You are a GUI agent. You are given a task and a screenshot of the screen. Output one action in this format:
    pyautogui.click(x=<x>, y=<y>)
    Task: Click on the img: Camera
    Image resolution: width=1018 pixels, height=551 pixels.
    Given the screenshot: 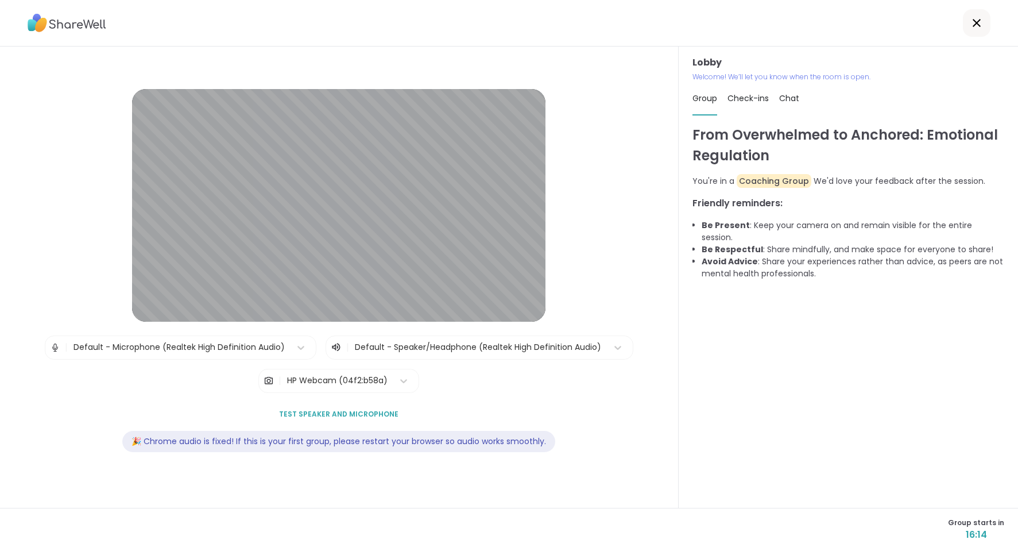 What is the action you would take?
    pyautogui.click(x=269, y=381)
    